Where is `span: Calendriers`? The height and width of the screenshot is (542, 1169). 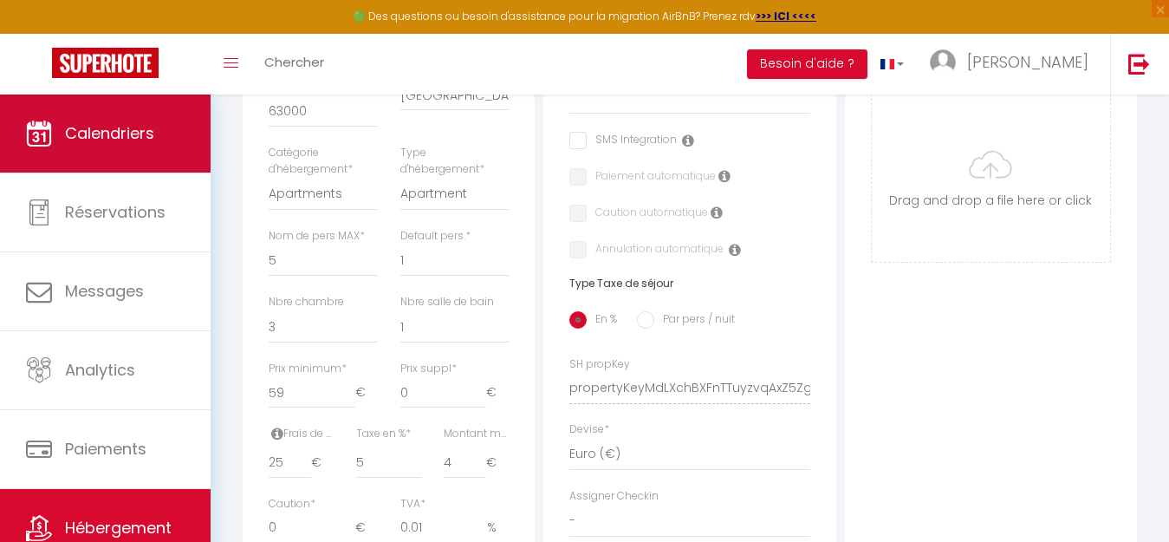 span: Calendriers is located at coordinates (109, 133).